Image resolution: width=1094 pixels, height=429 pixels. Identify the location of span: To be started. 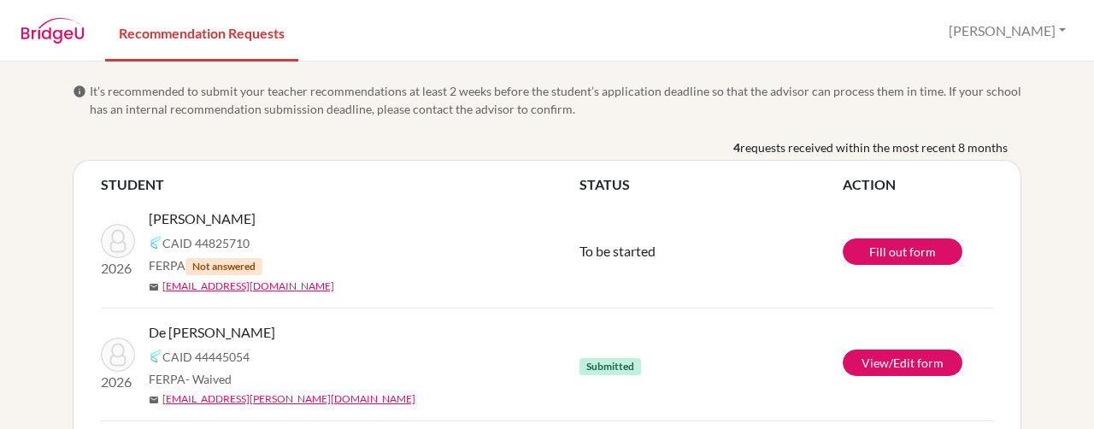
(617, 250).